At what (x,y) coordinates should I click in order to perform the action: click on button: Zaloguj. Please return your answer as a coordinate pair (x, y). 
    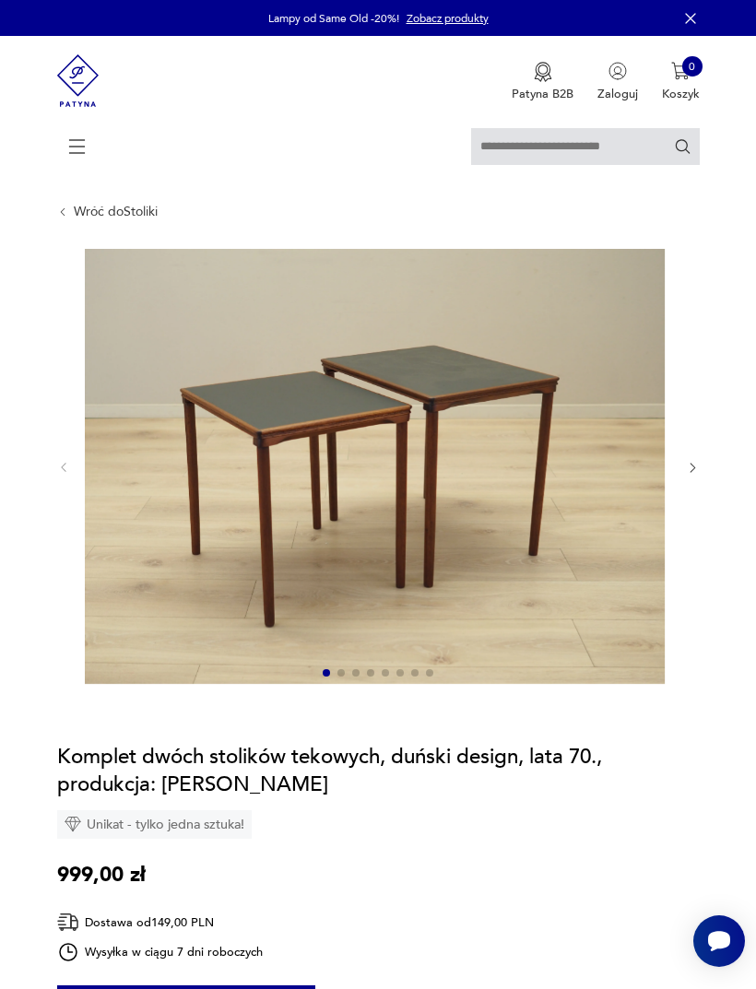
    Looking at the image, I should click on (618, 82).